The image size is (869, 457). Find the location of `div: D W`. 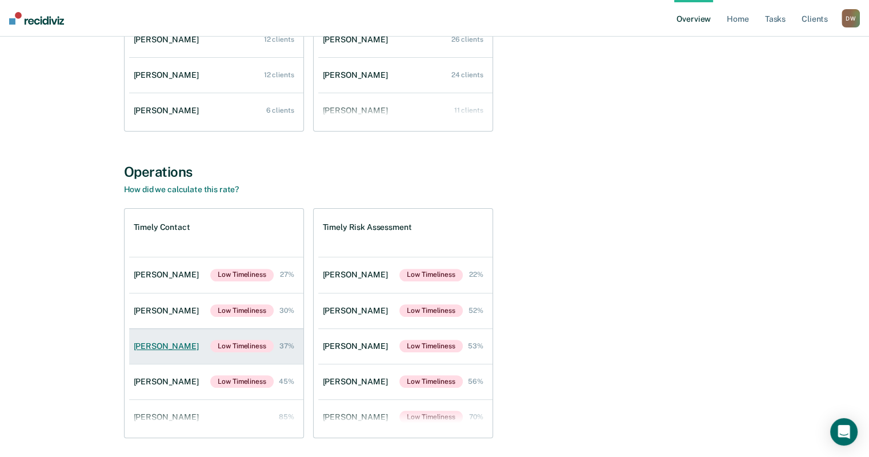

div: D W is located at coordinates (851, 18).